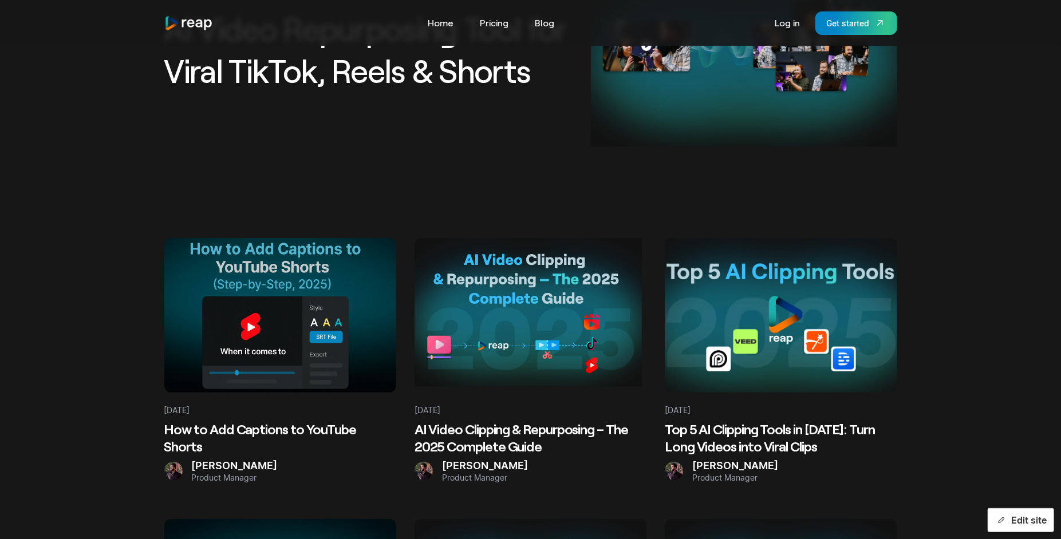  Describe the element at coordinates (544, 23) in the screenshot. I see `a: Blog` at that location.